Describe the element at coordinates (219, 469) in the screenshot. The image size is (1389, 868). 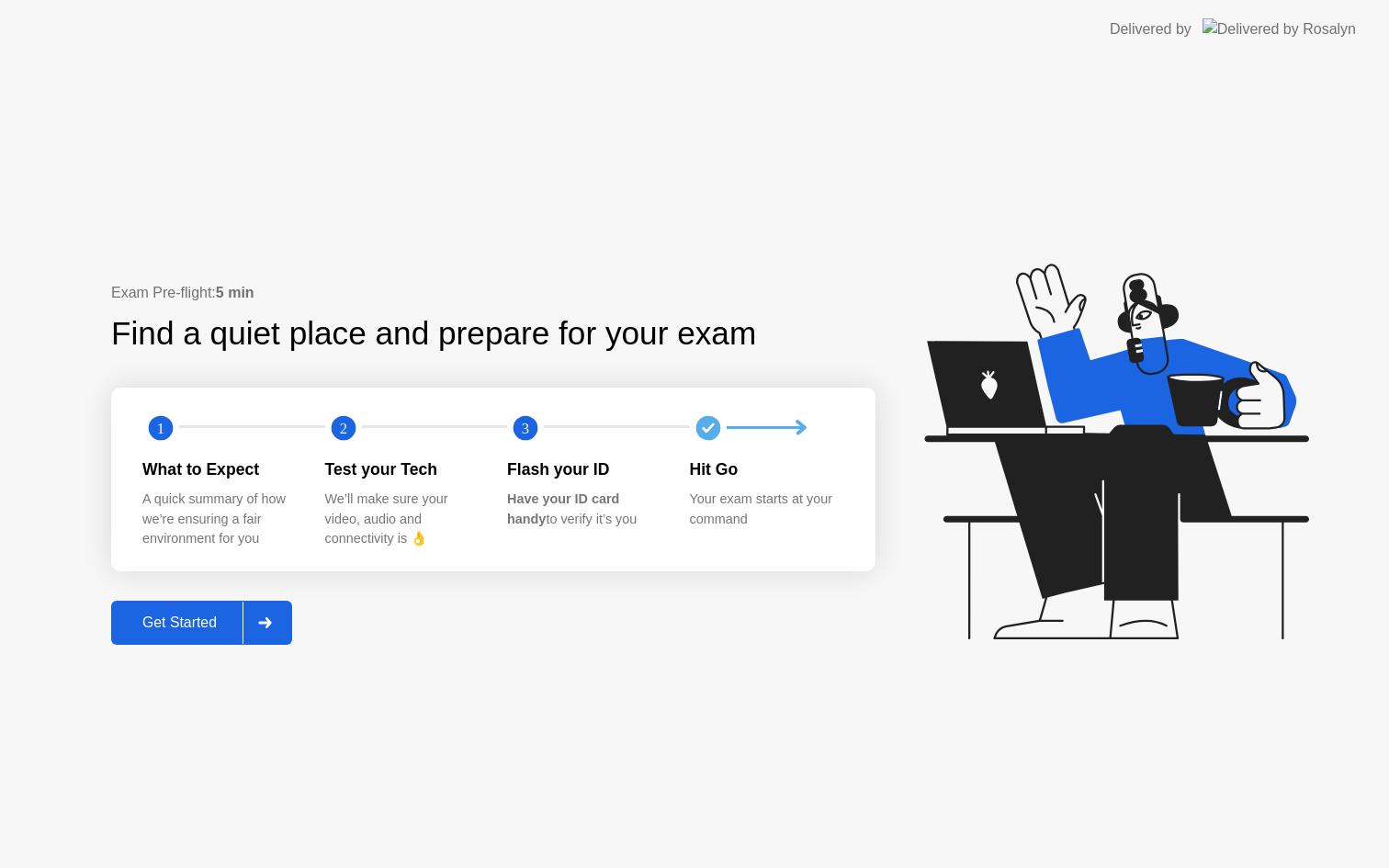
I see `div: What to Expect` at that location.